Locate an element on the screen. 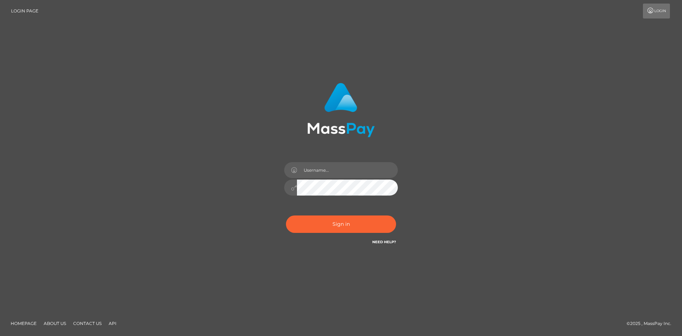  div: © 2025 , MassPay Inc. is located at coordinates (652, 323).